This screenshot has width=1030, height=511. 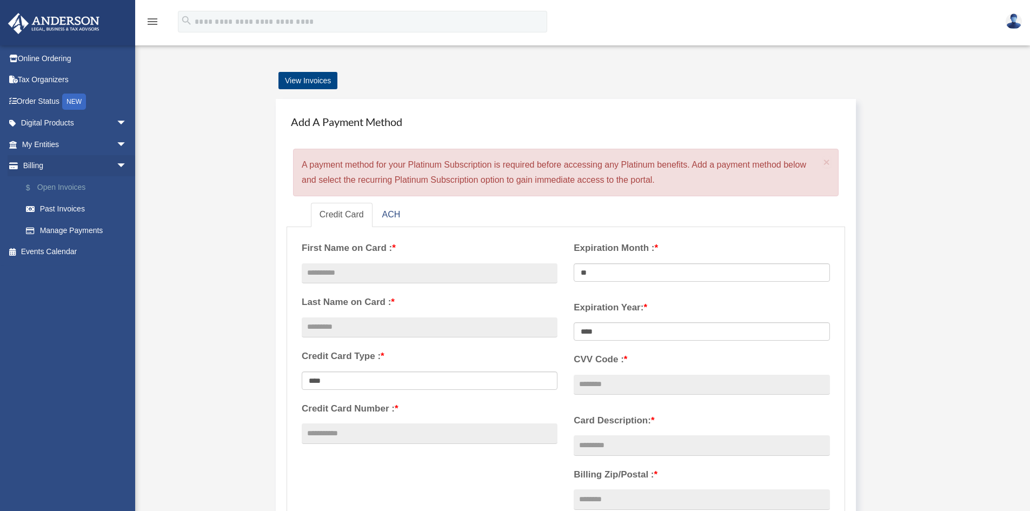 I want to click on a: menu, so click(x=152, y=23).